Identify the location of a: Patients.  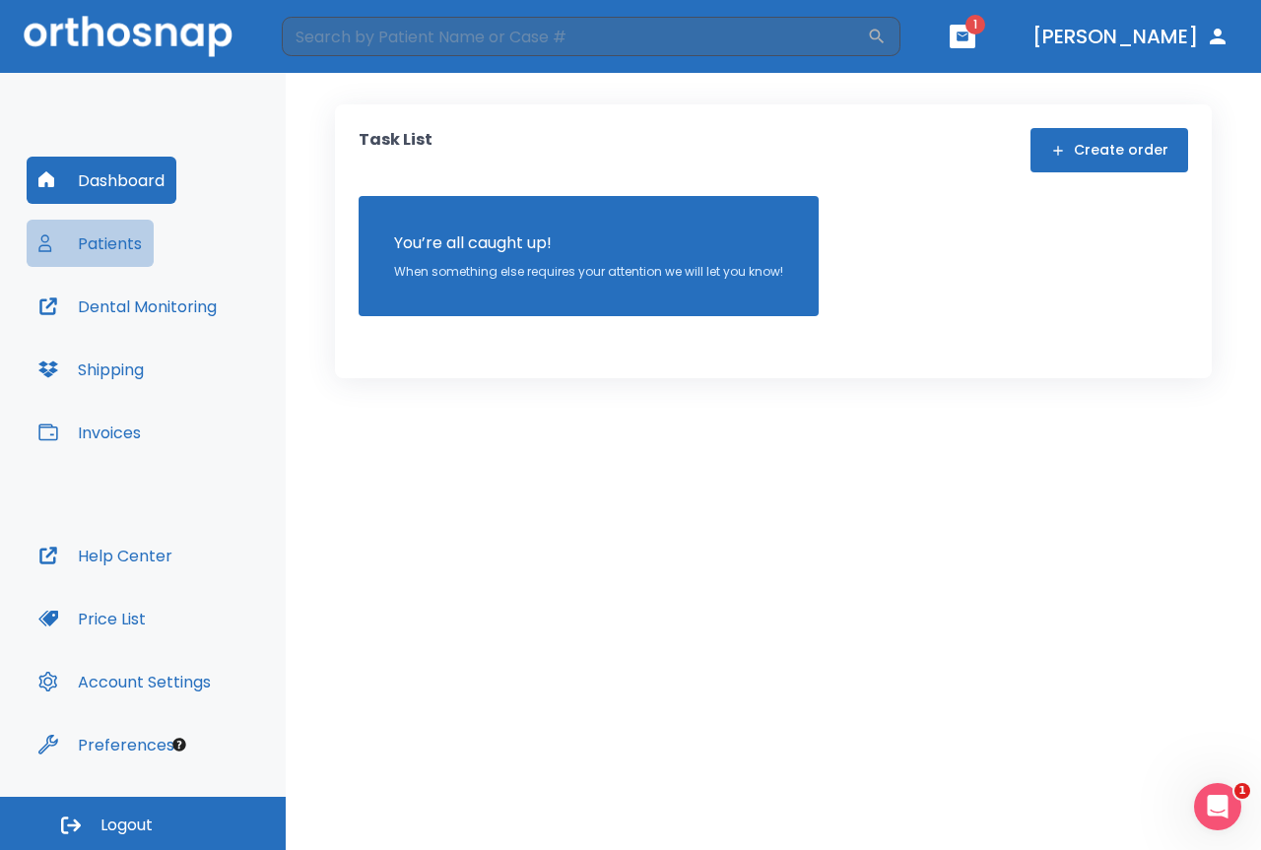
(90, 243).